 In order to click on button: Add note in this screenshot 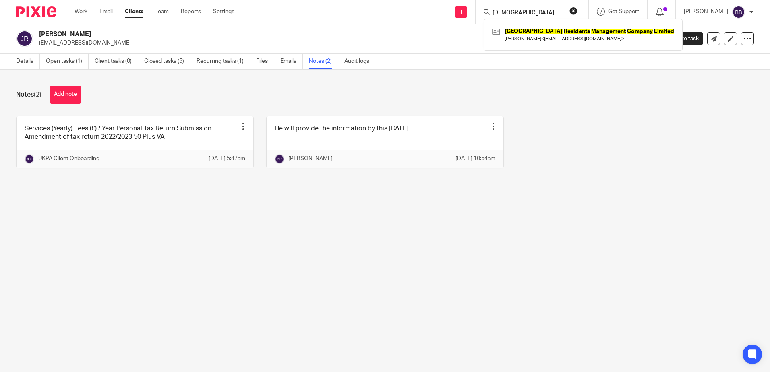, I will do `click(65, 95)`.